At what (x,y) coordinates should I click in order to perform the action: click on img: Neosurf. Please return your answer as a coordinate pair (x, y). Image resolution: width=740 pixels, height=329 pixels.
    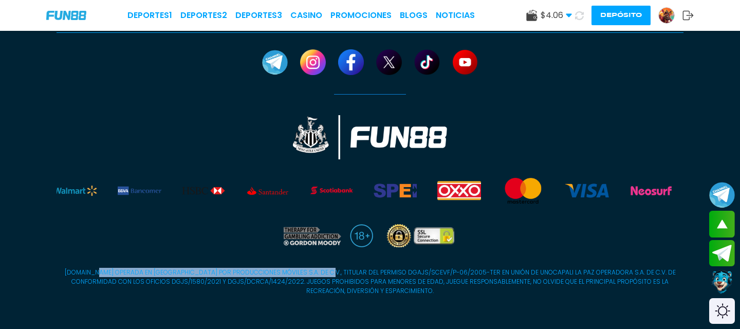
    Looking at the image, I should click on (651, 191).